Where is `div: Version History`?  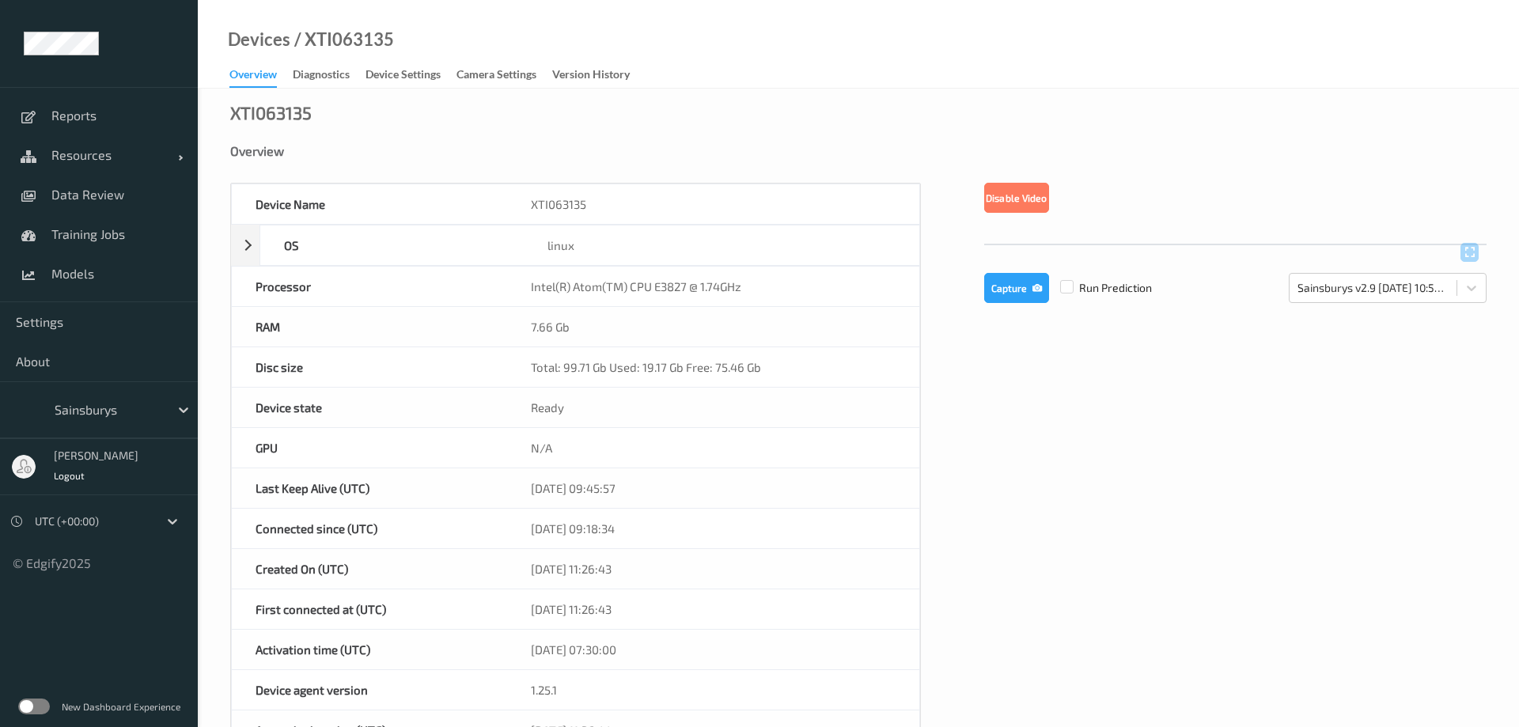 div: Version History is located at coordinates (591, 76).